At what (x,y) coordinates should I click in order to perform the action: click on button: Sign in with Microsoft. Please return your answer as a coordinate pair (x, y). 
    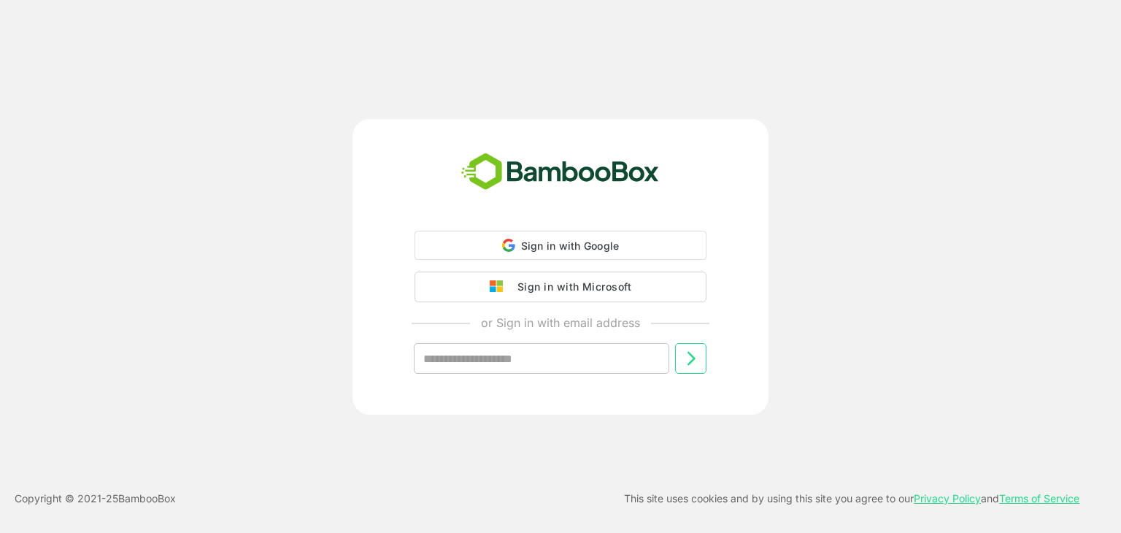
    Looking at the image, I should click on (560, 287).